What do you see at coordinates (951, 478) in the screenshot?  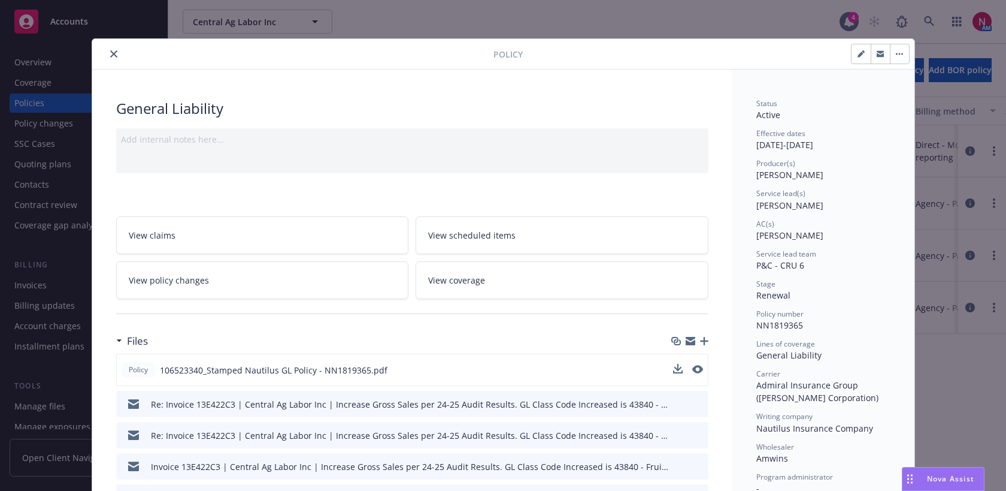 I see `span: Nova Assist` at bounding box center [951, 478].